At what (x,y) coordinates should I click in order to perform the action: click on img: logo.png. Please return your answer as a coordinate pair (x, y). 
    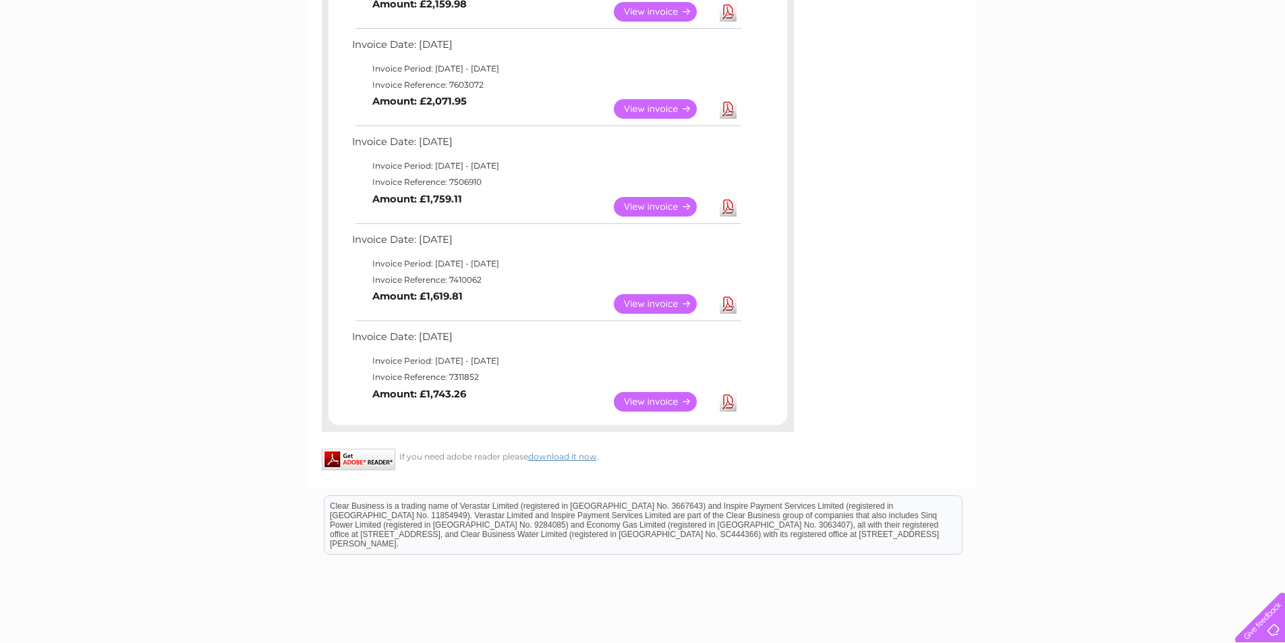
    Looking at the image, I should click on (80, 55).